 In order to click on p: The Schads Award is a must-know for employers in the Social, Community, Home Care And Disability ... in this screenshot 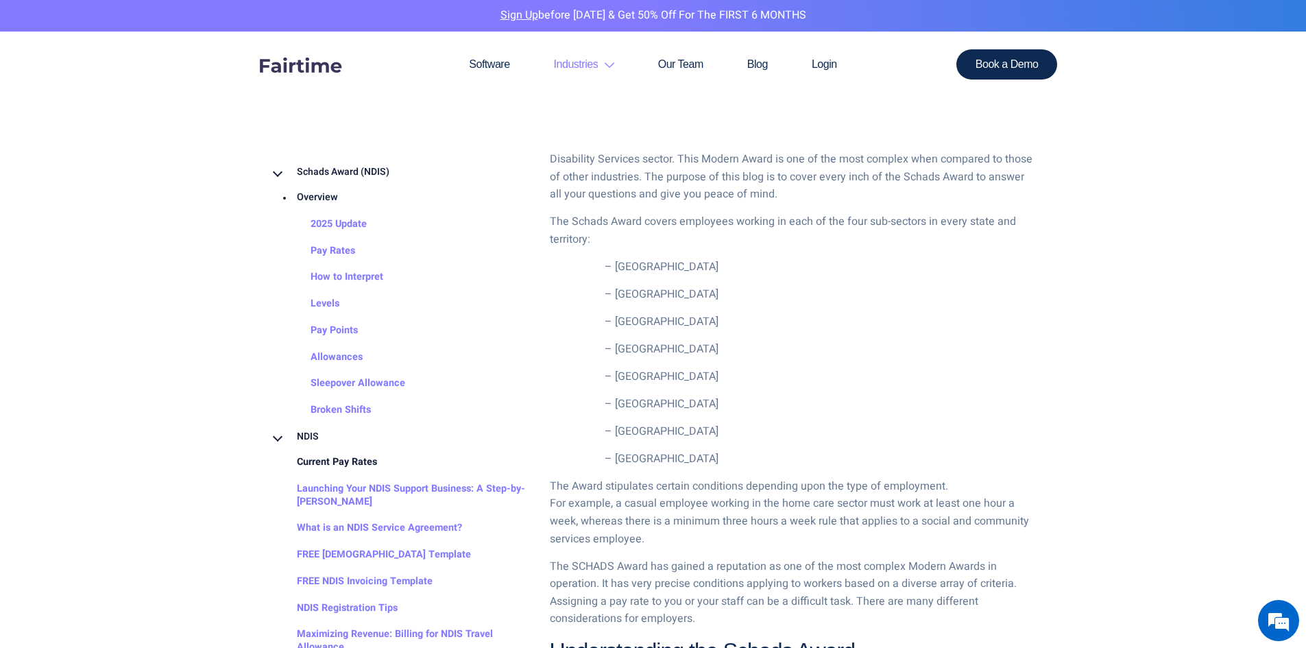, I will do `click(793, 169)`.